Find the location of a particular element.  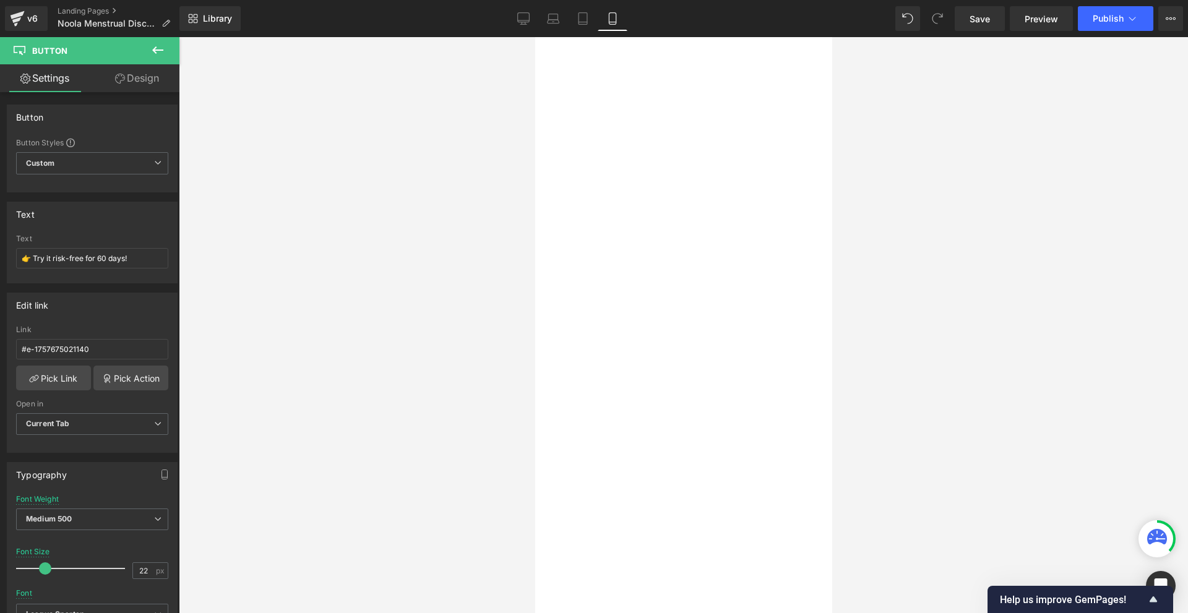

span: Preview is located at coordinates (1041, 19).